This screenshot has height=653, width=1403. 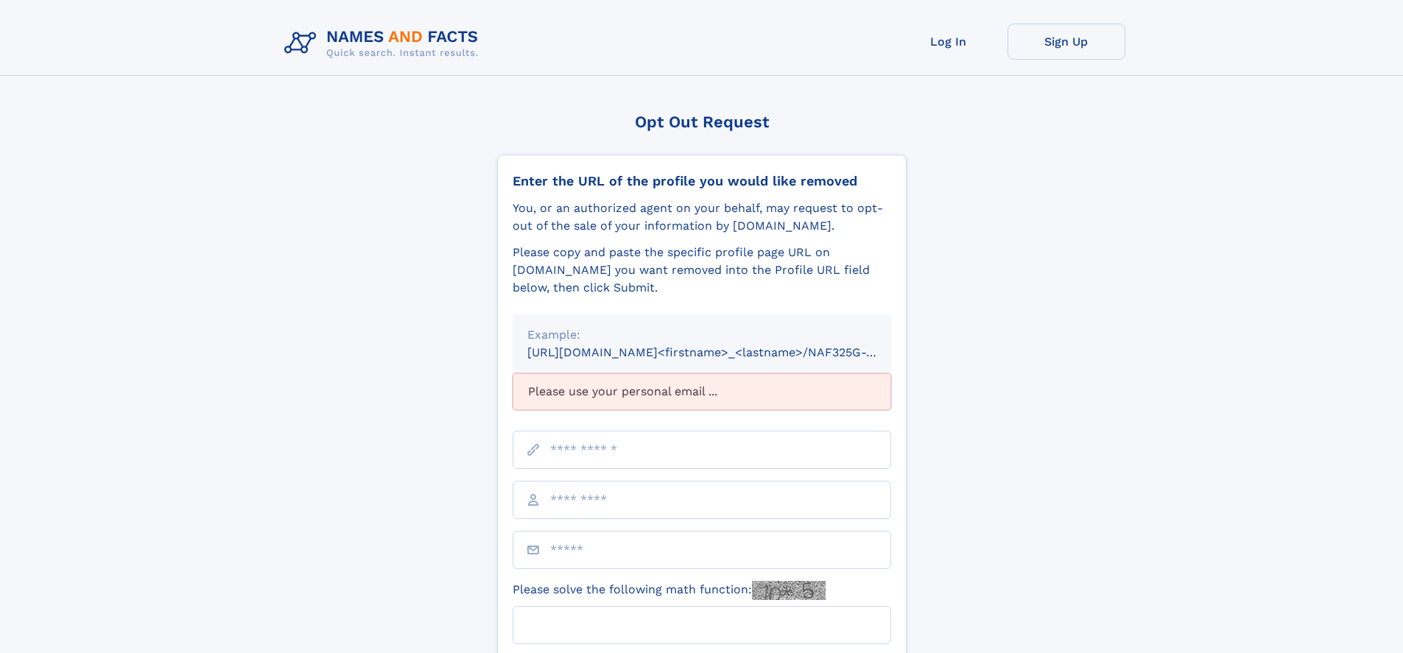 I want to click on a: Log In, so click(x=948, y=41).